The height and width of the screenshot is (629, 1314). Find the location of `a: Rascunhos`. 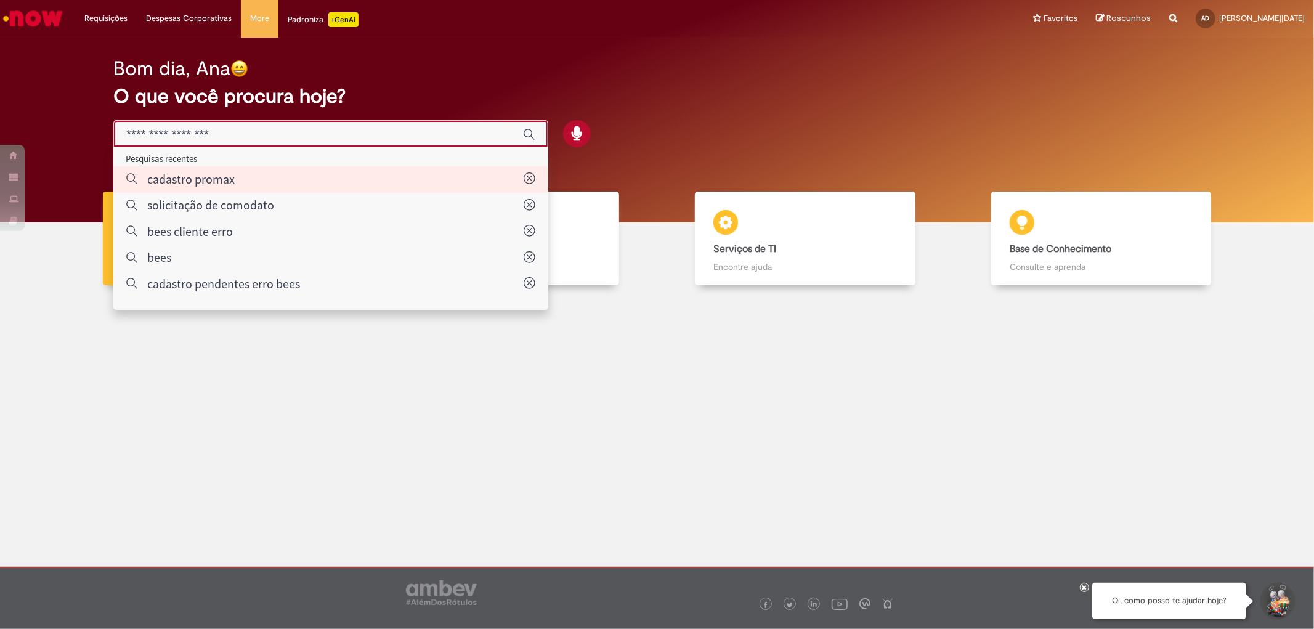

a: Rascunhos is located at coordinates (1123, 18).